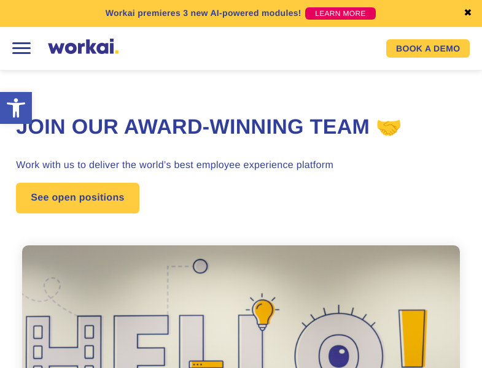 This screenshot has height=368, width=482. I want to click on a: See open positions, so click(77, 198).